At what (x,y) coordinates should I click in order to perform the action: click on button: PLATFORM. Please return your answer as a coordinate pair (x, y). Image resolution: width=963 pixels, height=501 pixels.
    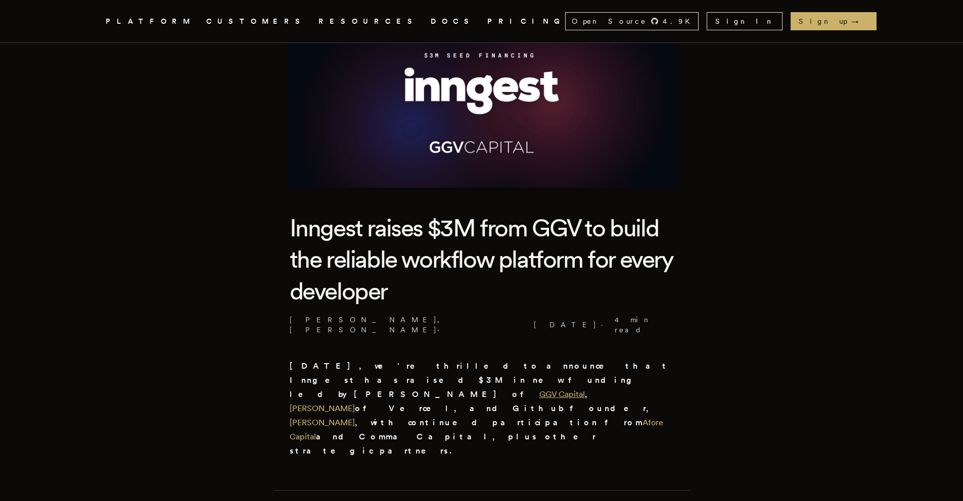
    Looking at the image, I should click on (150, 21).